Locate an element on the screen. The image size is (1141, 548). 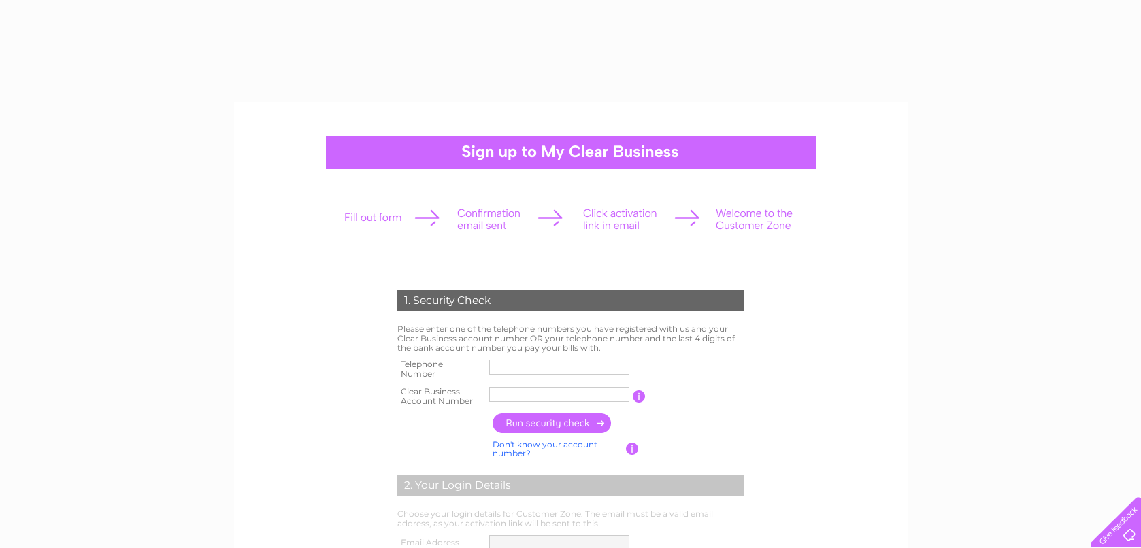
div: 1. Security Check is located at coordinates (571, 301).